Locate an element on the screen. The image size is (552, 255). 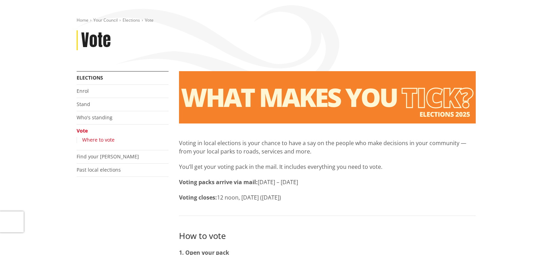
strong: Voting packs arrive via mail: is located at coordinates (218, 182).